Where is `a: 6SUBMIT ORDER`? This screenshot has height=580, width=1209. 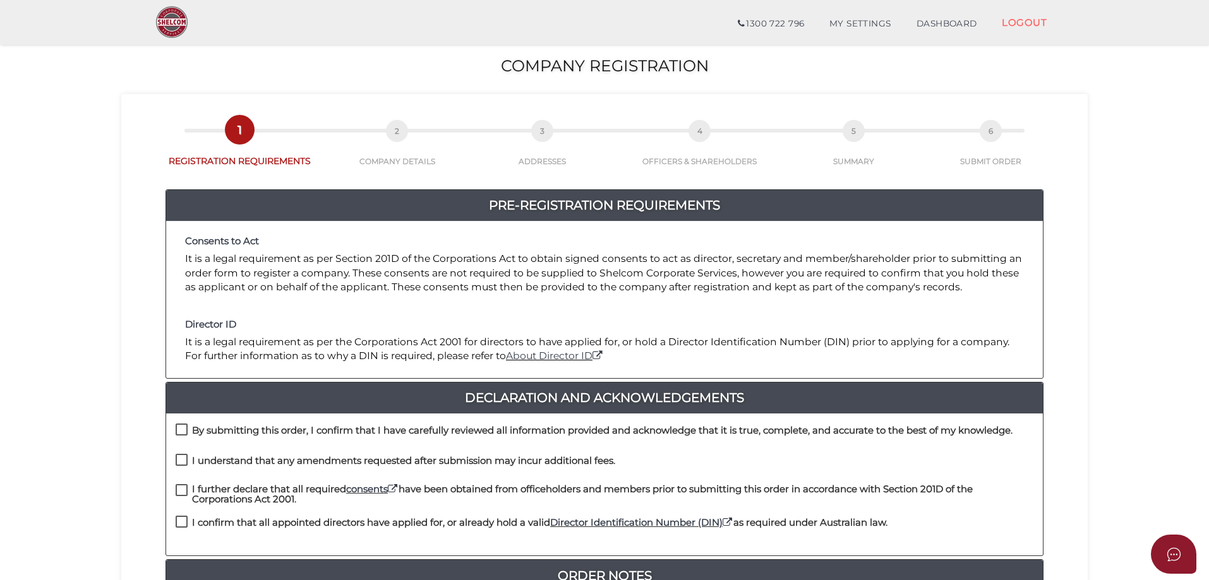
a: 6SUBMIT ORDER is located at coordinates (990, 150).